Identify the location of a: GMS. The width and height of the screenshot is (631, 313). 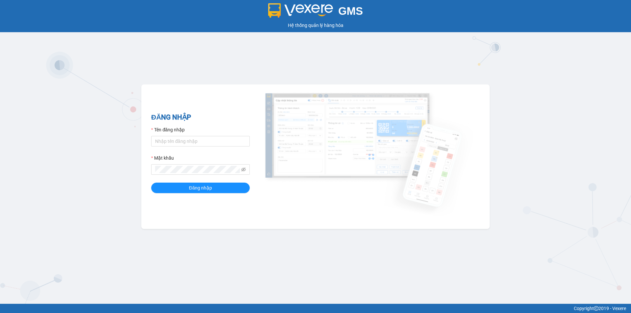
(316, 12).